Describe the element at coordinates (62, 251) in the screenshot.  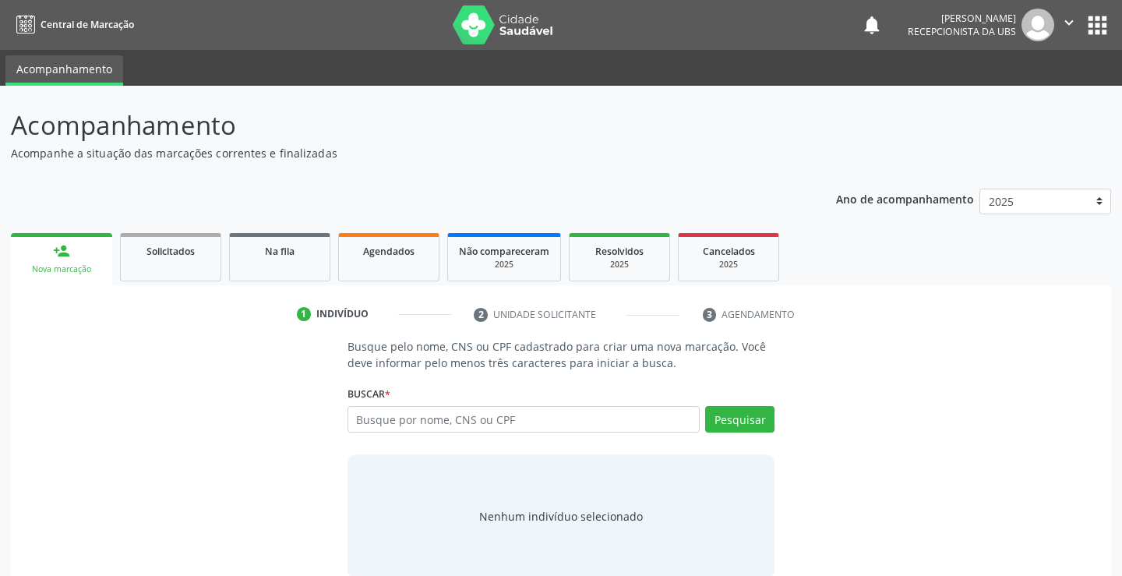
I see `div: person_add` at that location.